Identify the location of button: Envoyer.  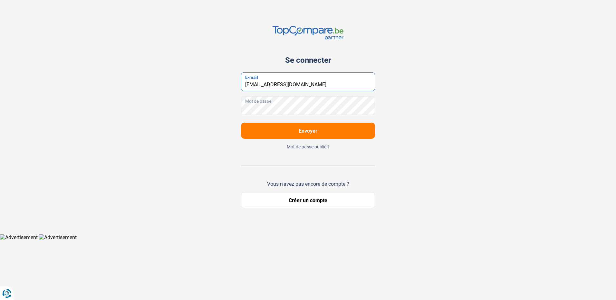
(308, 131).